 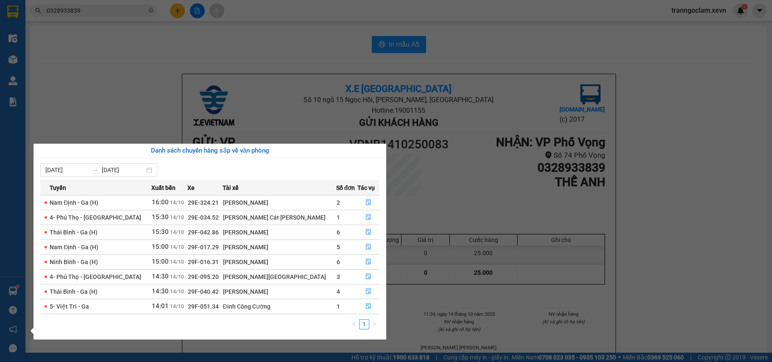 I want to click on span: 2, so click(x=338, y=203).